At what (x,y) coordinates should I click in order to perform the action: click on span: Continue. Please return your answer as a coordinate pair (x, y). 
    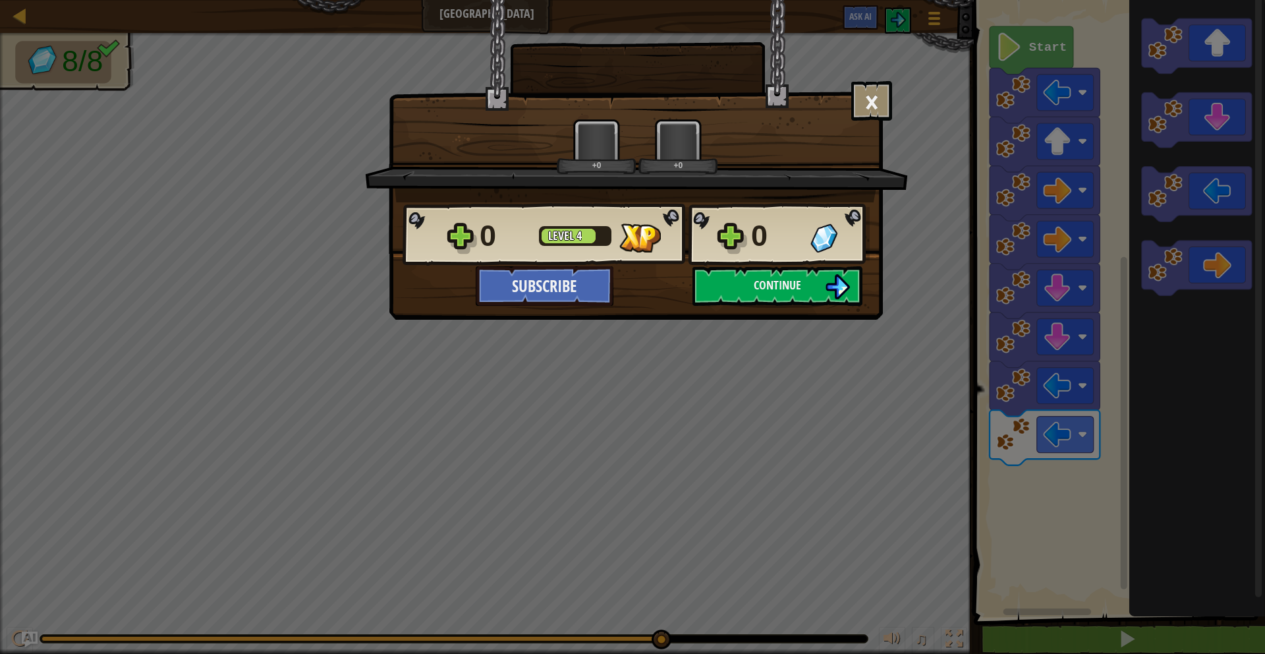
    Looking at the image, I should click on (778, 285).